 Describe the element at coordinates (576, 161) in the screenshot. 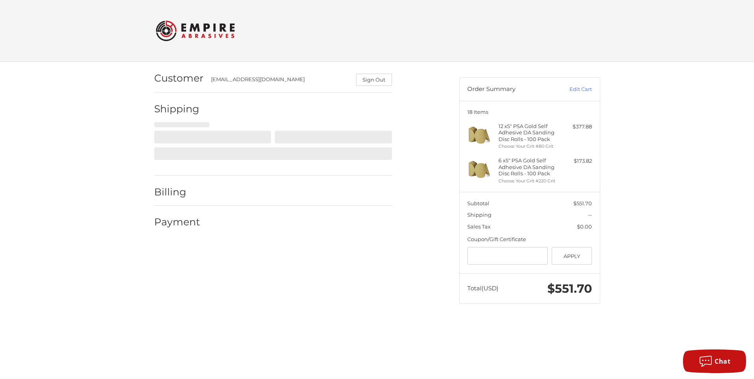

I see `div: $173.82` at that location.